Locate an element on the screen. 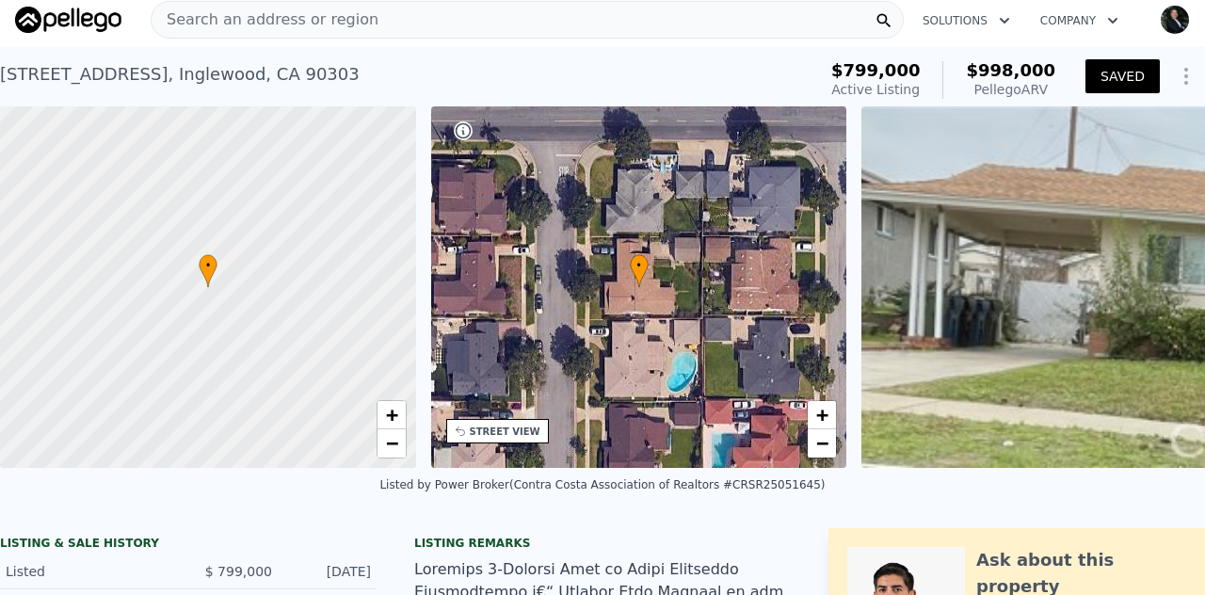 The width and height of the screenshot is (1205, 595). span: Search an address or region is located at coordinates (264, 20).